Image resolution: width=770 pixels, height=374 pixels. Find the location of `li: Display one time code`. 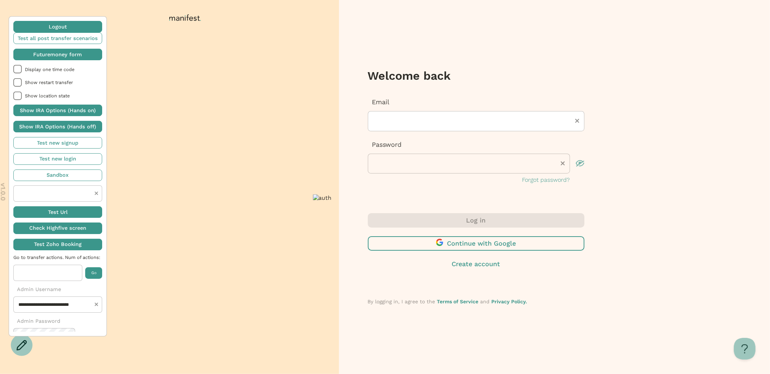

li: Display one time code is located at coordinates (58, 69).